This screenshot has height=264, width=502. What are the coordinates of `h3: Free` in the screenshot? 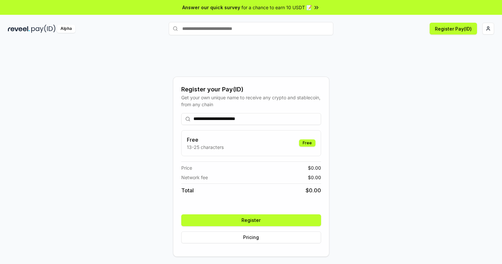 It's located at (205, 140).